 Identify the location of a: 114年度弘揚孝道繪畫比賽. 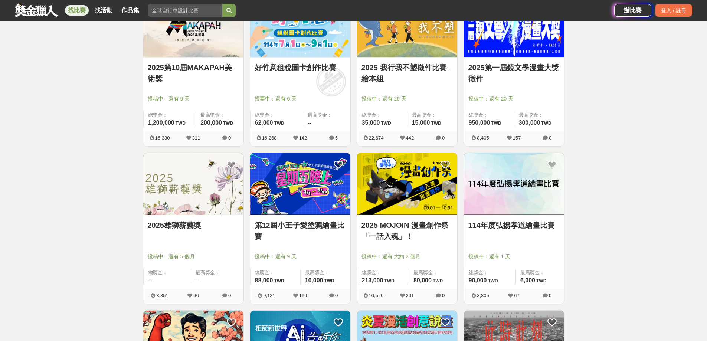
(514, 225).